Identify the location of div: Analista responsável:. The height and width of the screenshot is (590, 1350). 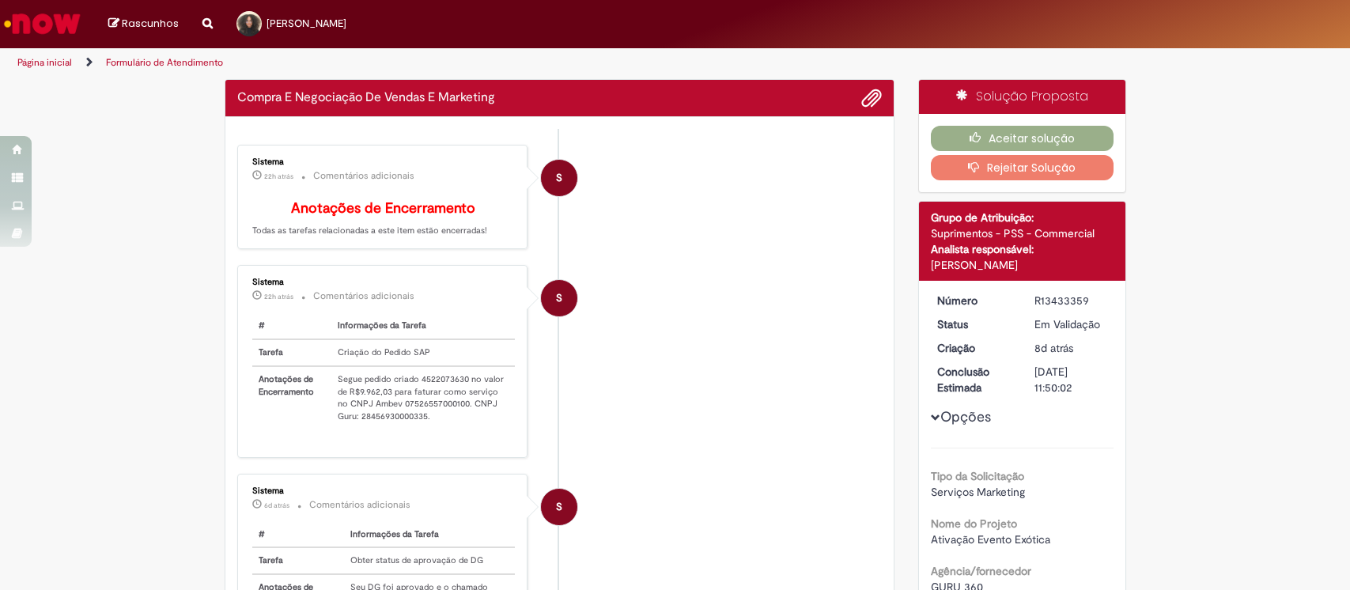
(1022, 249).